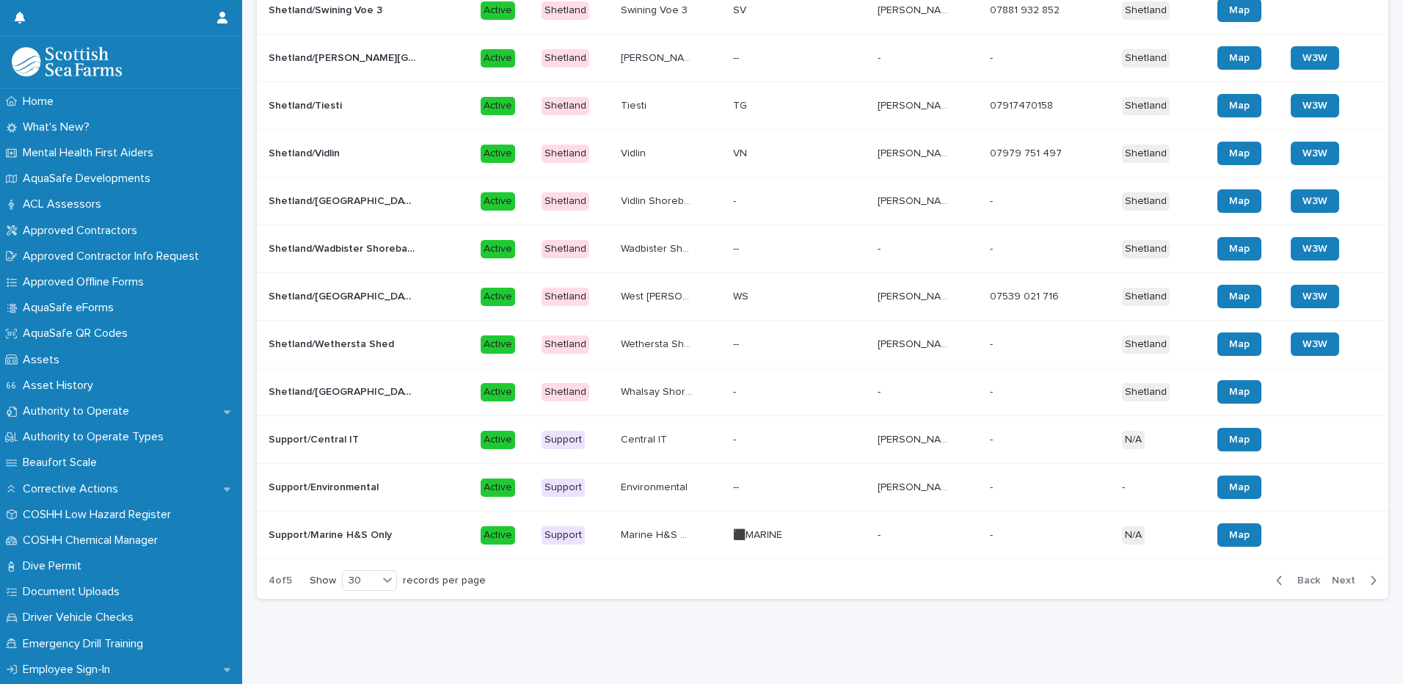 This screenshot has width=1403, height=684. I want to click on p: TG, so click(741, 104).